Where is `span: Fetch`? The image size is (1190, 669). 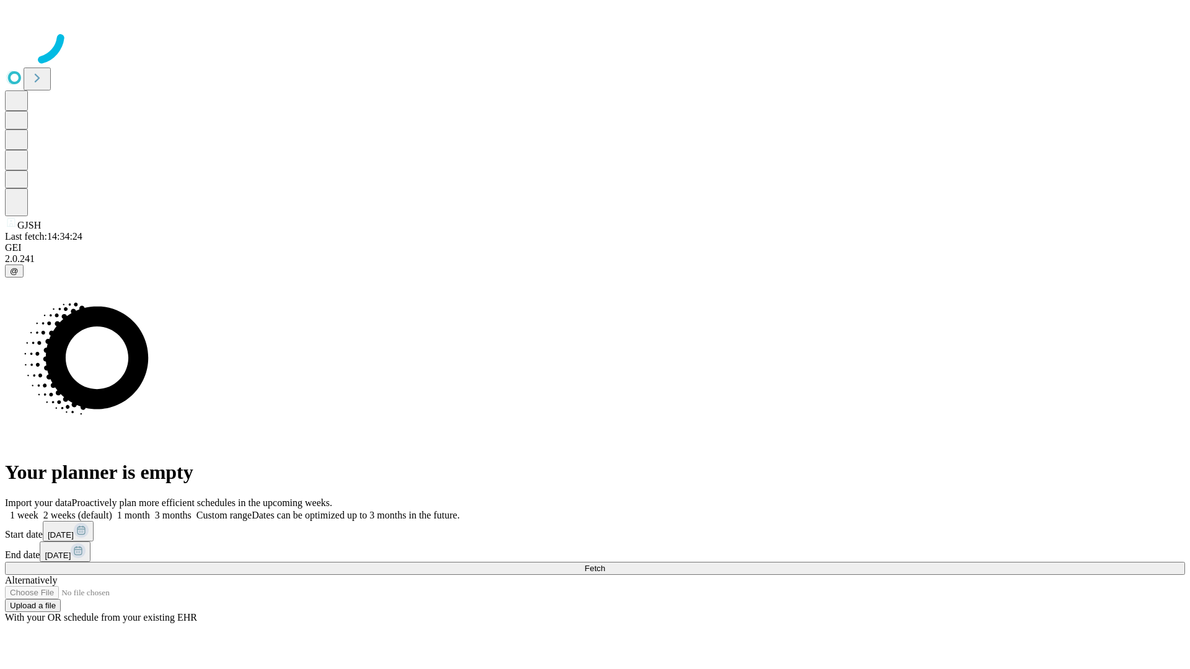
span: Fetch is located at coordinates (594, 568).